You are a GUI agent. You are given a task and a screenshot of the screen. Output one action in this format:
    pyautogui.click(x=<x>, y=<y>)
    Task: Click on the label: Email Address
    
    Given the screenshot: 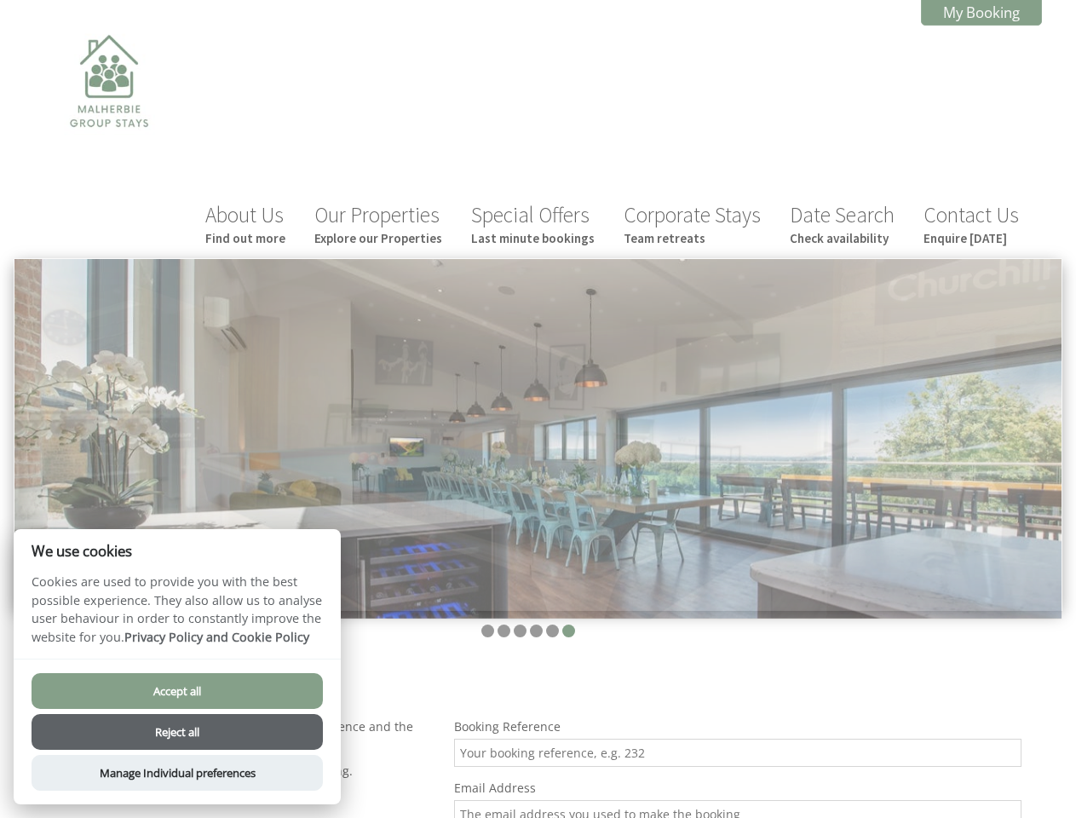 What is the action you would take?
    pyautogui.click(x=738, y=787)
    